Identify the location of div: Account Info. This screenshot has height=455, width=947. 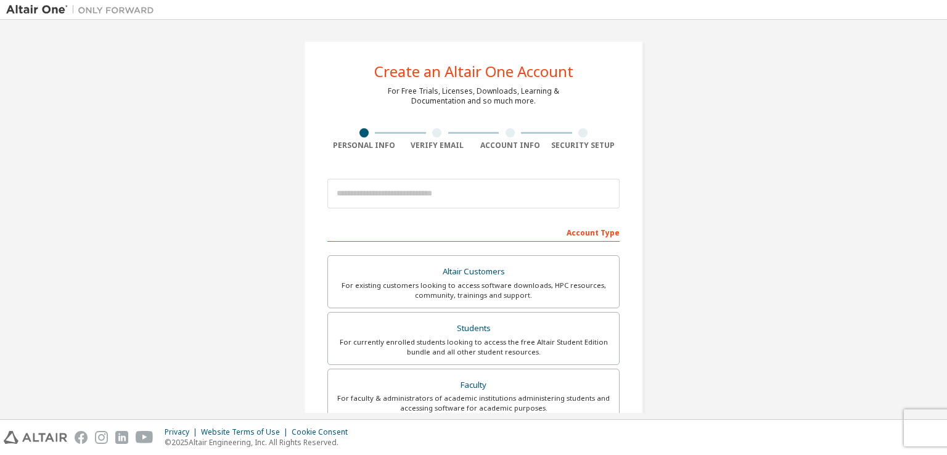
(510, 145).